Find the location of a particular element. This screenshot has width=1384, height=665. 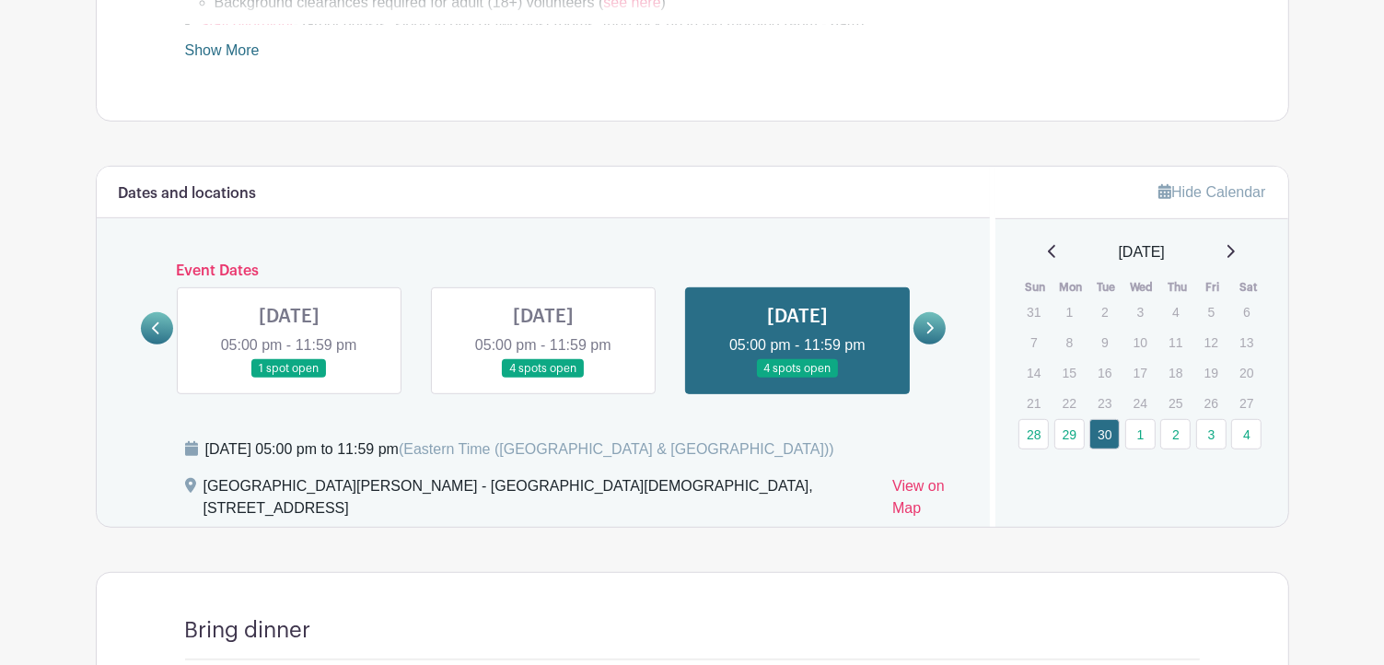

p: 10 is located at coordinates (1140, 342).